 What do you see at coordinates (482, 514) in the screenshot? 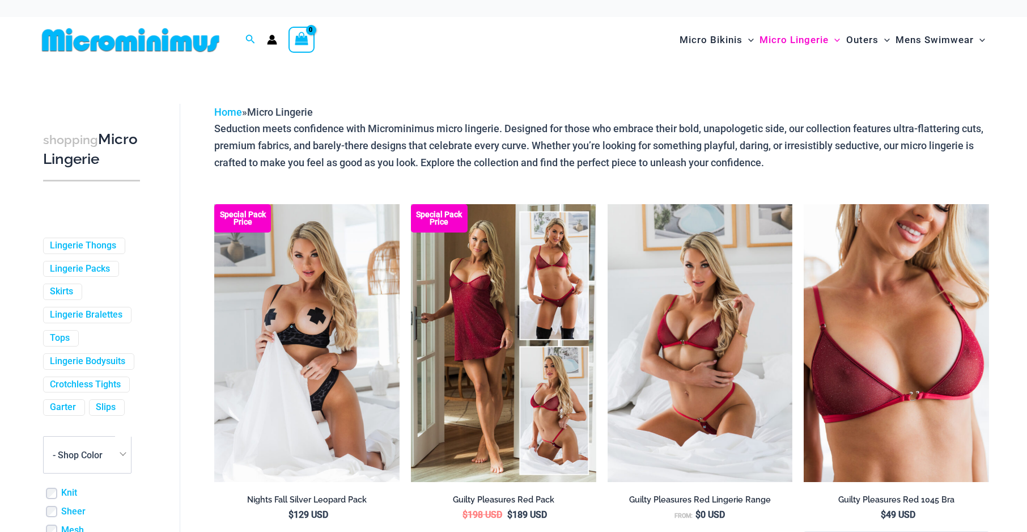
I see `bdi: 198 USD` at bounding box center [482, 514].